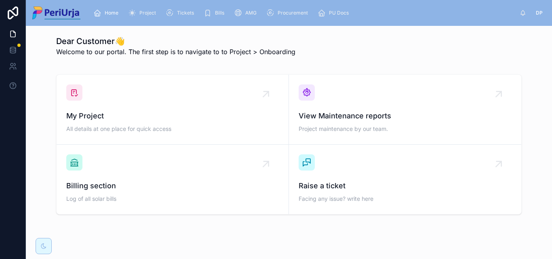  What do you see at coordinates (144, 13) in the screenshot?
I see `a: Project` at bounding box center [144, 13].